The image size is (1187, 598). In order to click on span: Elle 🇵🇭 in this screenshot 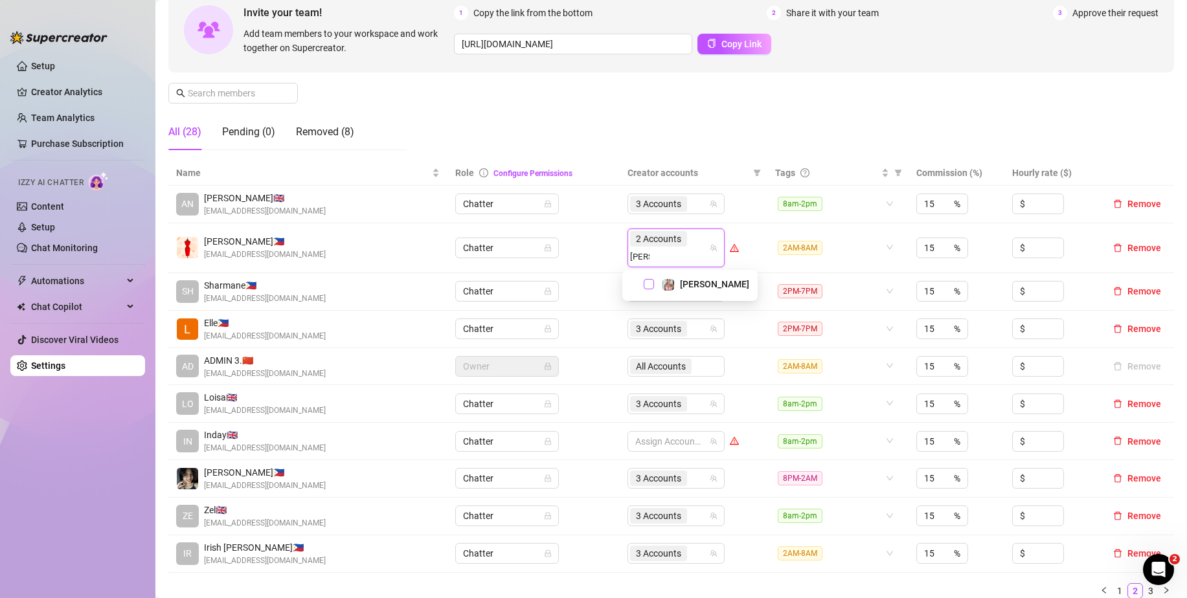, I will do `click(265, 323)`.